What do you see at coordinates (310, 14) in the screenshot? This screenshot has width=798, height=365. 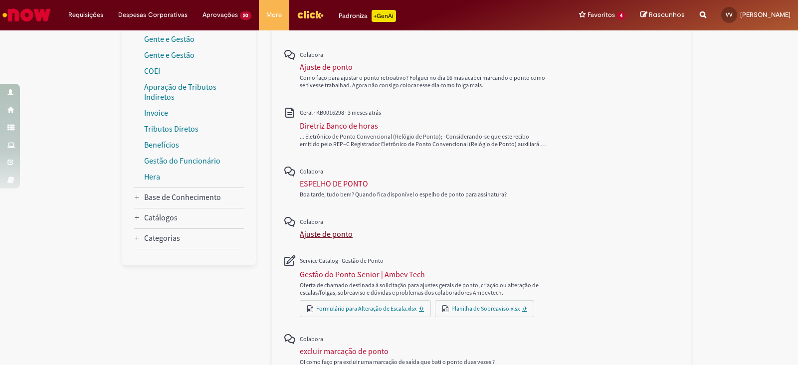 I see `img: click_logo_yellow_360x200.png` at bounding box center [310, 14].